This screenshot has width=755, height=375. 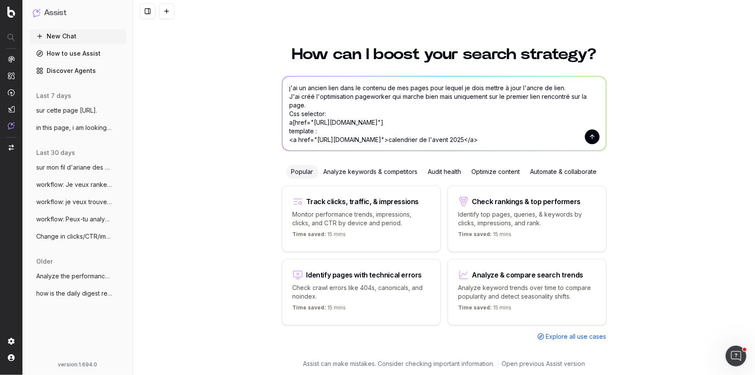 I want to click on a: Explore all use cases, so click(x=572, y=337).